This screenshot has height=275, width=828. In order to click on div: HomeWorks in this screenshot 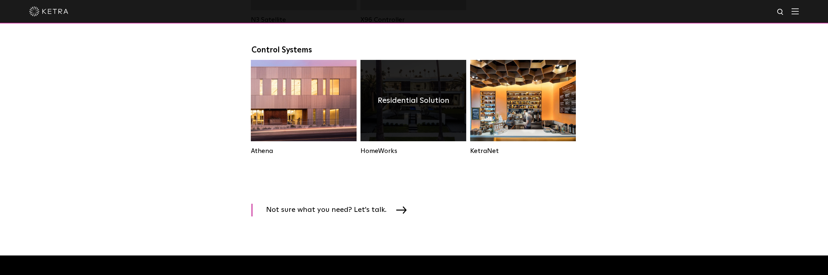, I will do `click(413, 151)`.